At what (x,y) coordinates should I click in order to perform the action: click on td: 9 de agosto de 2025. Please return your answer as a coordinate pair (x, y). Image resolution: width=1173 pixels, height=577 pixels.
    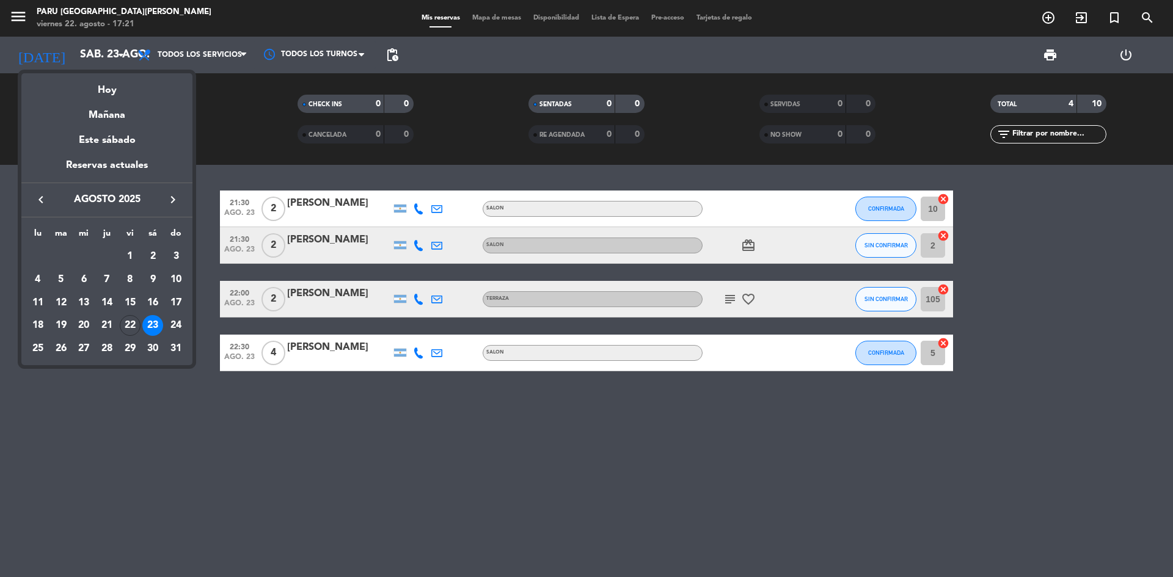
    Looking at the image, I should click on (153, 280).